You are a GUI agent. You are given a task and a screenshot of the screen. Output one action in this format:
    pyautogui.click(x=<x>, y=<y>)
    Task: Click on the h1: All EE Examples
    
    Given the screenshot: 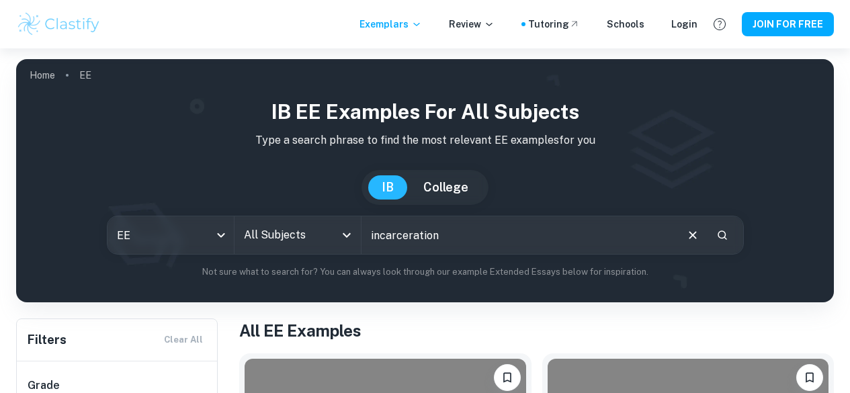 What is the action you would take?
    pyautogui.click(x=536, y=331)
    